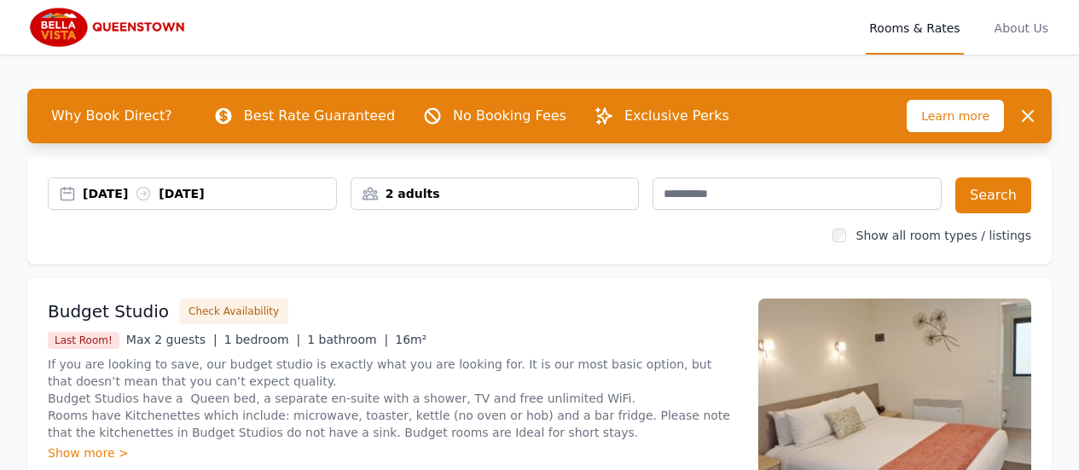 Image resolution: width=1079 pixels, height=470 pixels. Describe the element at coordinates (943, 235) in the screenshot. I see `label: Show all room types / listings` at that location.